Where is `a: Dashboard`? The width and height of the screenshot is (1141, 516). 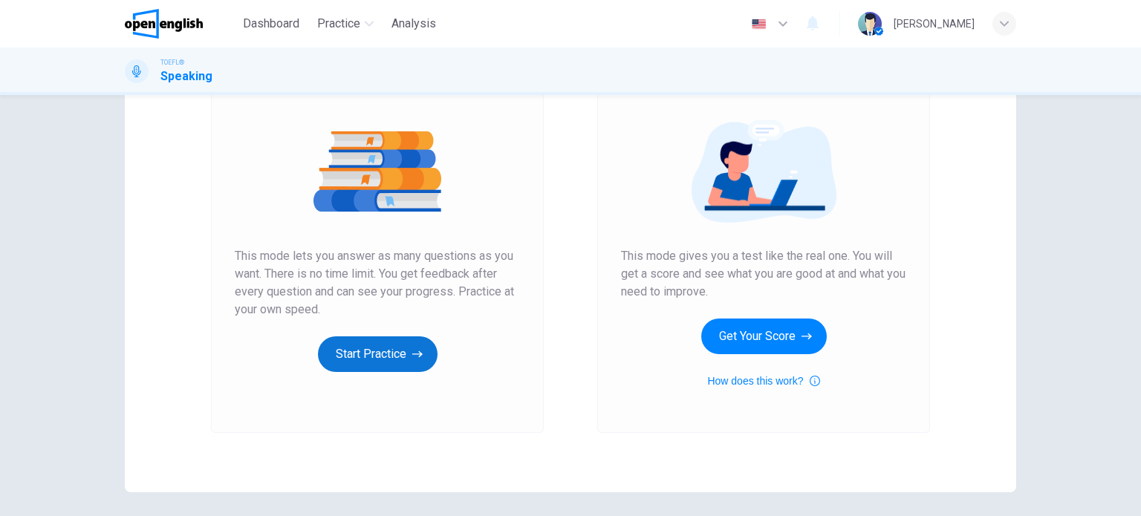 a: Dashboard is located at coordinates (271, 24).